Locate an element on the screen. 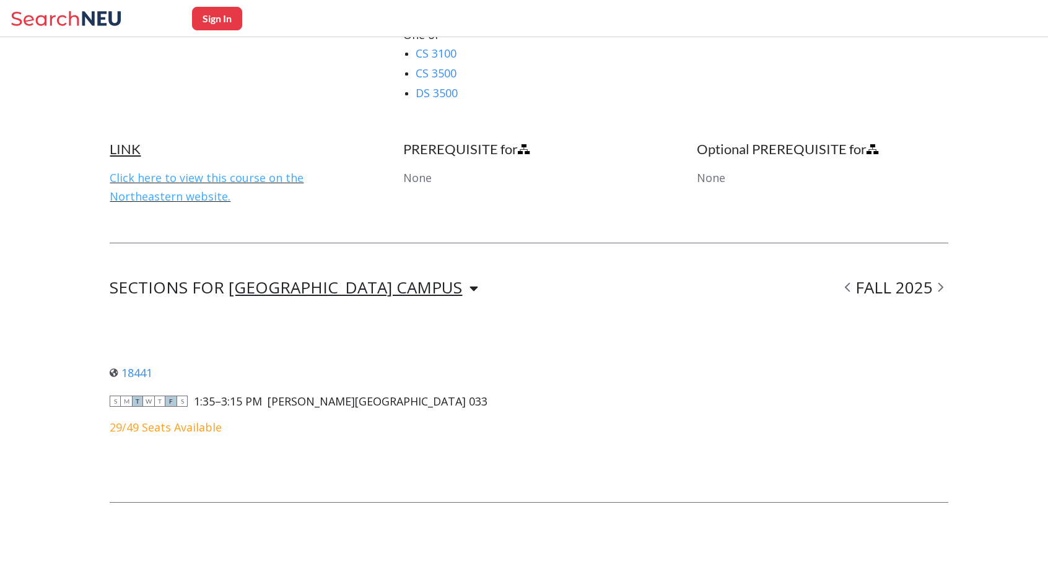  div: 1:35–3:15 PM is located at coordinates (228, 401).